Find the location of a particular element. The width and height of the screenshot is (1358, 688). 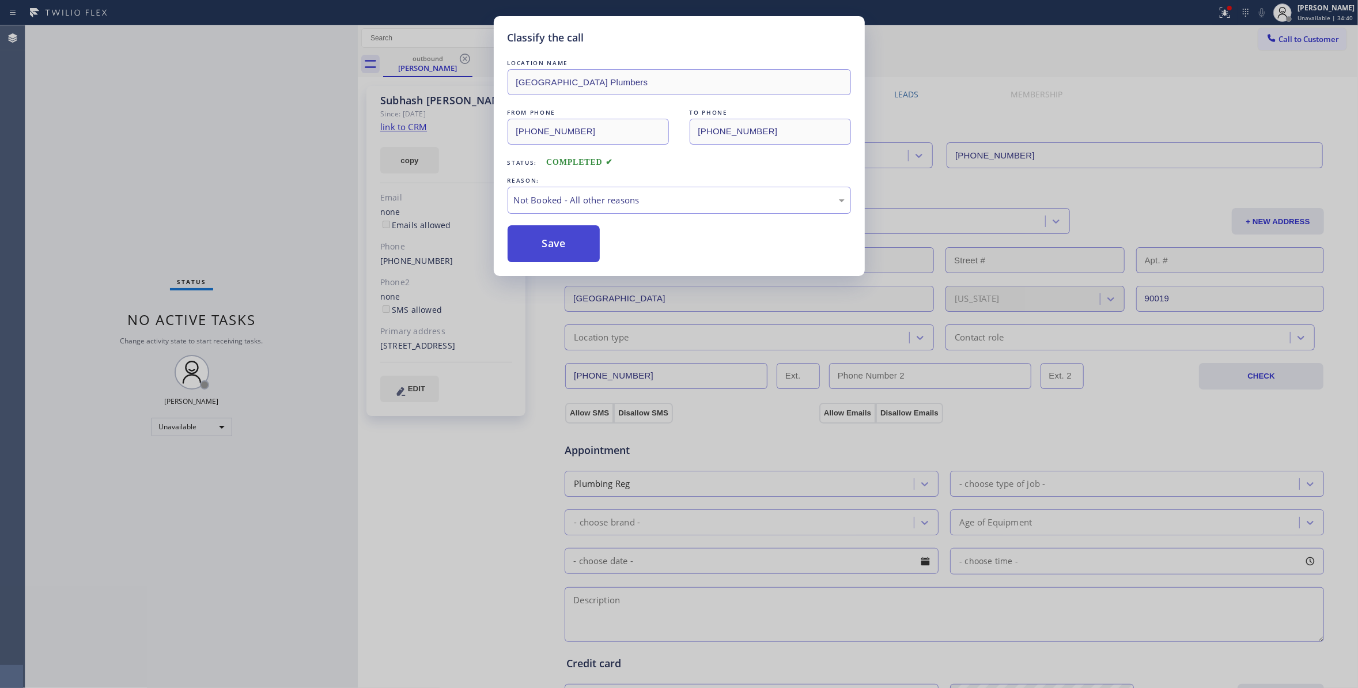

span: COMPLETED is located at coordinates (580, 162).